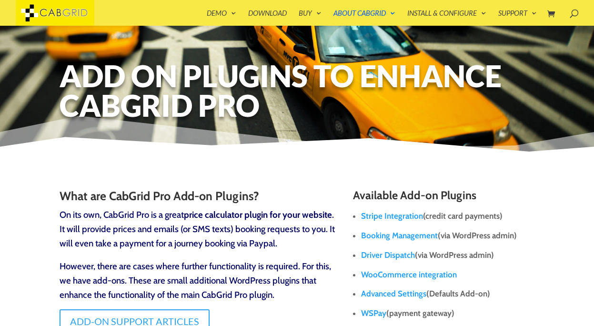 The width and height of the screenshot is (594, 326). Describe the element at coordinates (374, 313) in the screenshot. I see `a: WSPay` at that location.